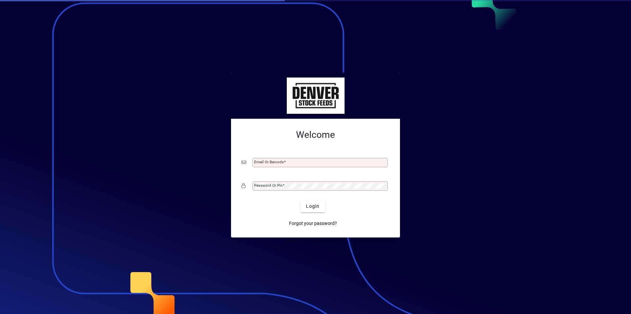 The image size is (631, 314). What do you see at coordinates (312, 206) in the screenshot?
I see `span: Login` at bounding box center [312, 206].